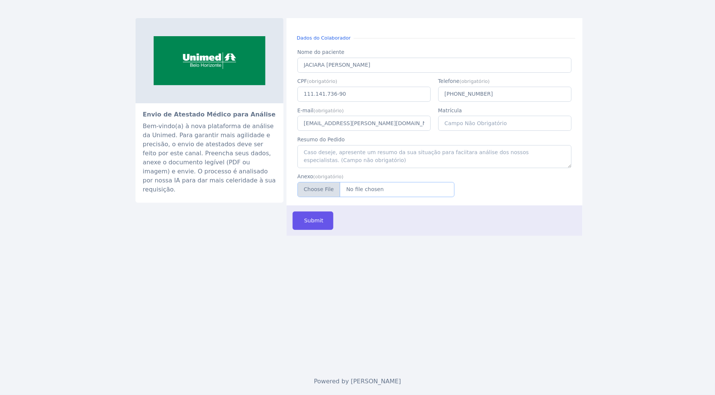 The width and height of the screenshot is (715, 395). I want to click on label: Nome do paciente, so click(434, 52).